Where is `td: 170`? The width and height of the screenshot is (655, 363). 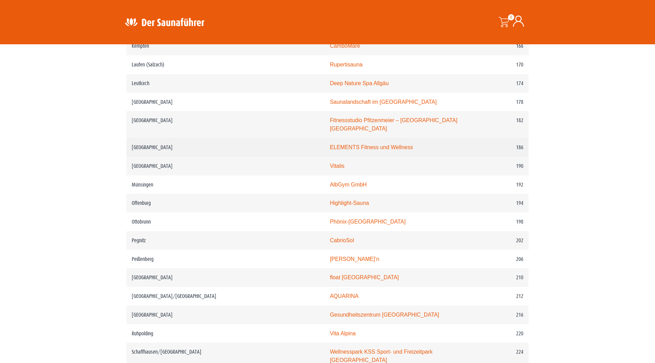
td: 170 is located at coordinates (497, 65).